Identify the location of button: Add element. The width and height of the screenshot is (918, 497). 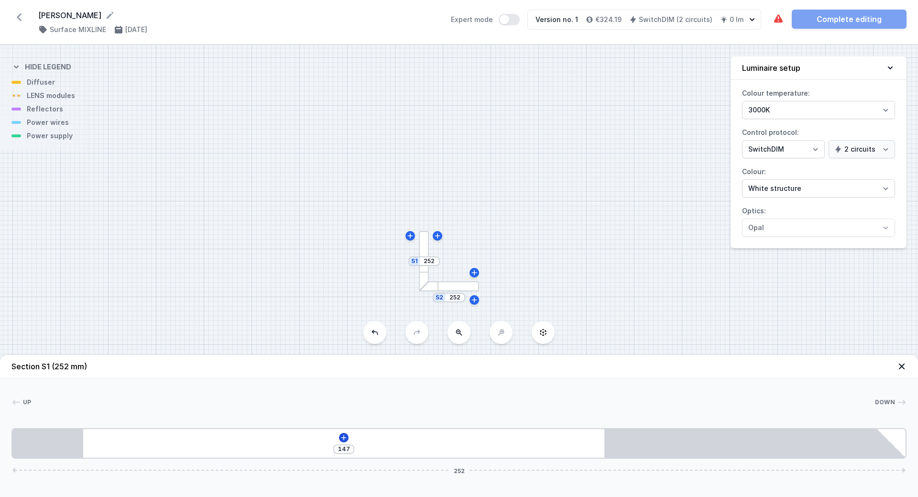
(344, 438).